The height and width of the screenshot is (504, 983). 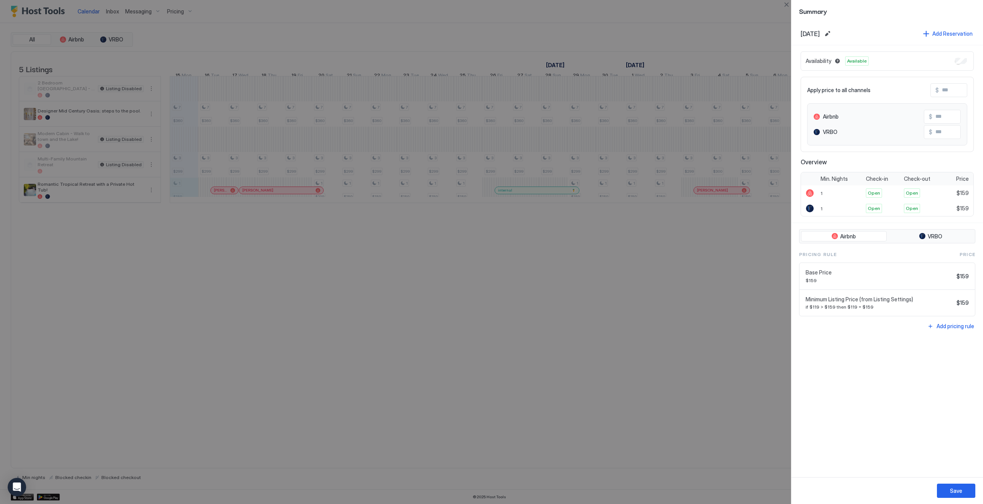 I want to click on div: Add Reservation, so click(x=952, y=33).